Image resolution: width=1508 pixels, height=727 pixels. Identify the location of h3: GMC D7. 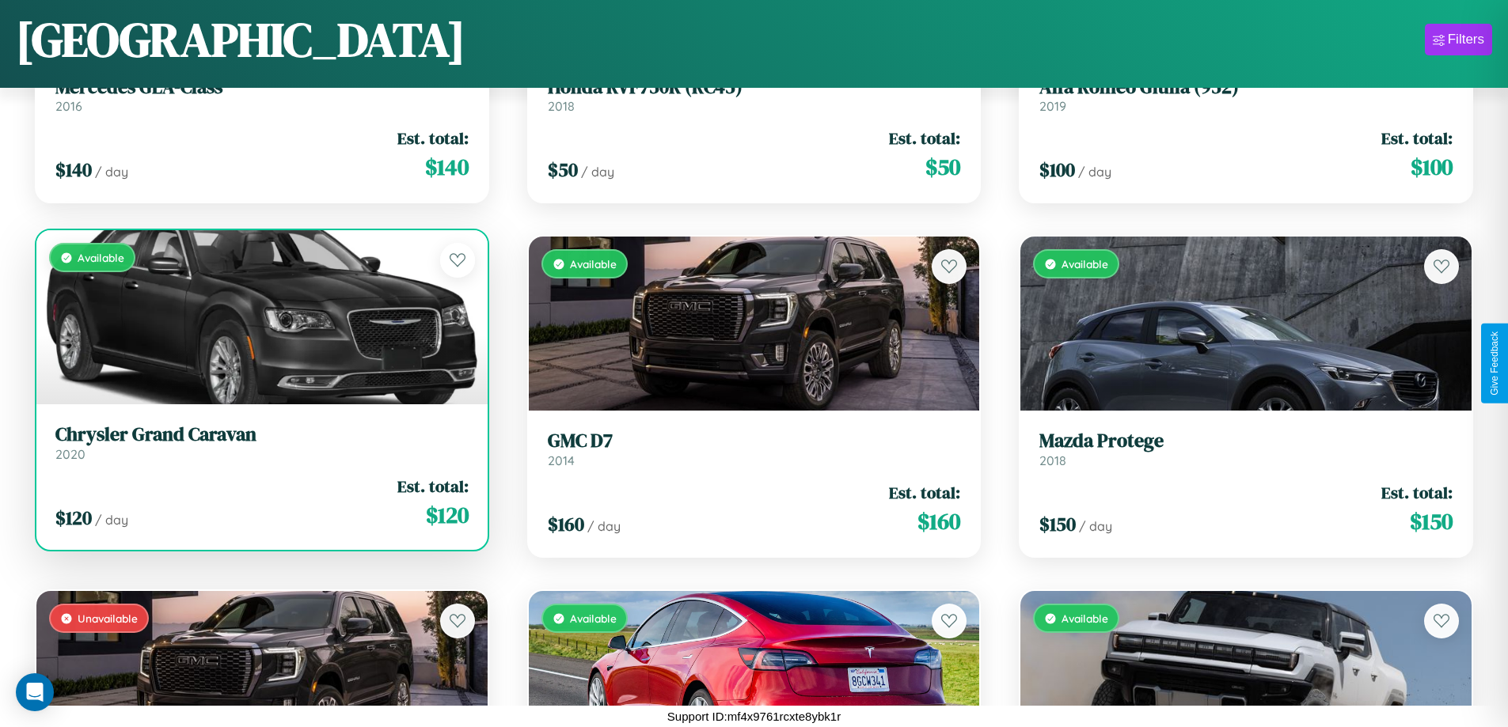
(754, 441).